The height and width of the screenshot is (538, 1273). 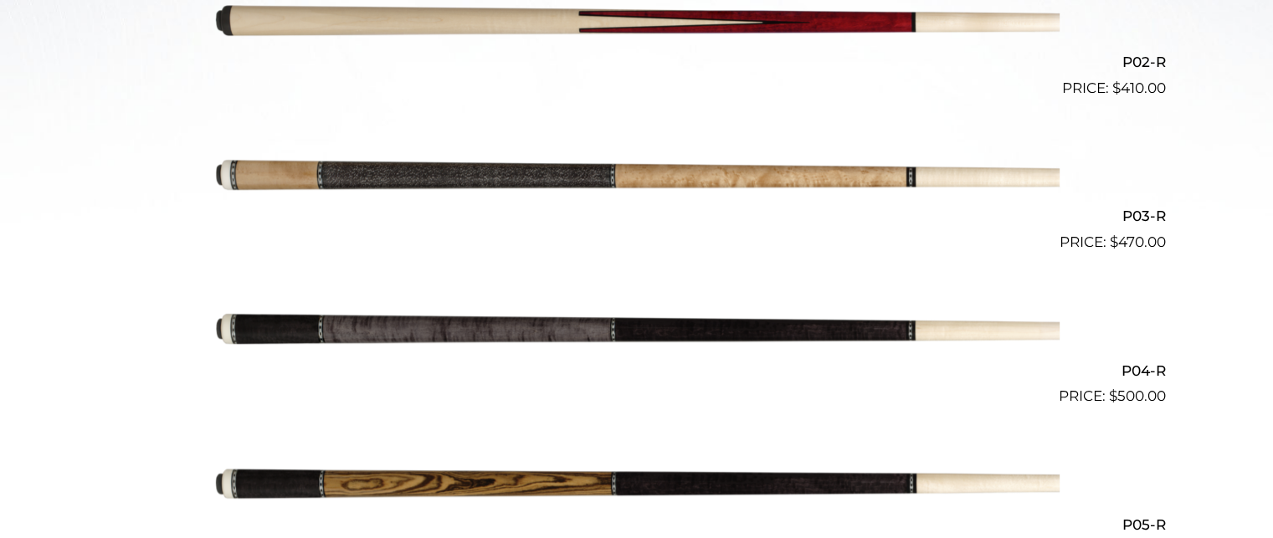 I want to click on h2: P02-R, so click(x=637, y=61).